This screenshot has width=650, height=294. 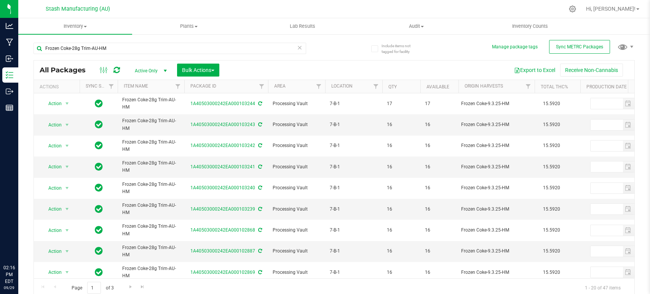 What do you see at coordinates (203, 86) in the screenshot?
I see `a: Package ID` at bounding box center [203, 86].